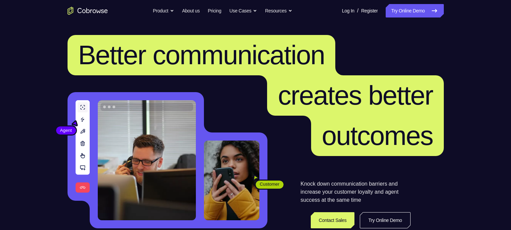  What do you see at coordinates (163, 11) in the screenshot?
I see `button: Product` at bounding box center [163, 11].